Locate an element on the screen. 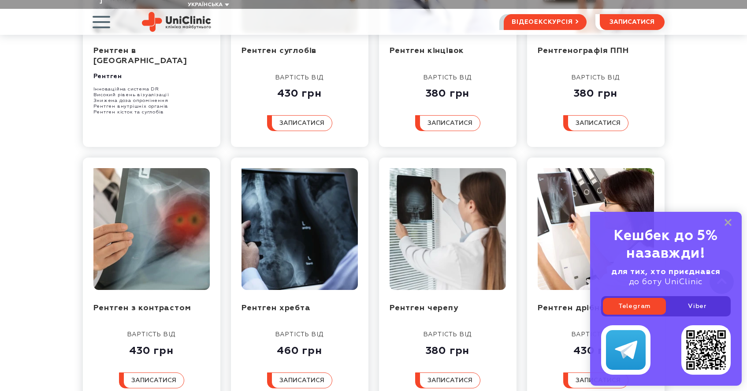 The image size is (747, 391). div: 460 грн is located at coordinates (300, 348).